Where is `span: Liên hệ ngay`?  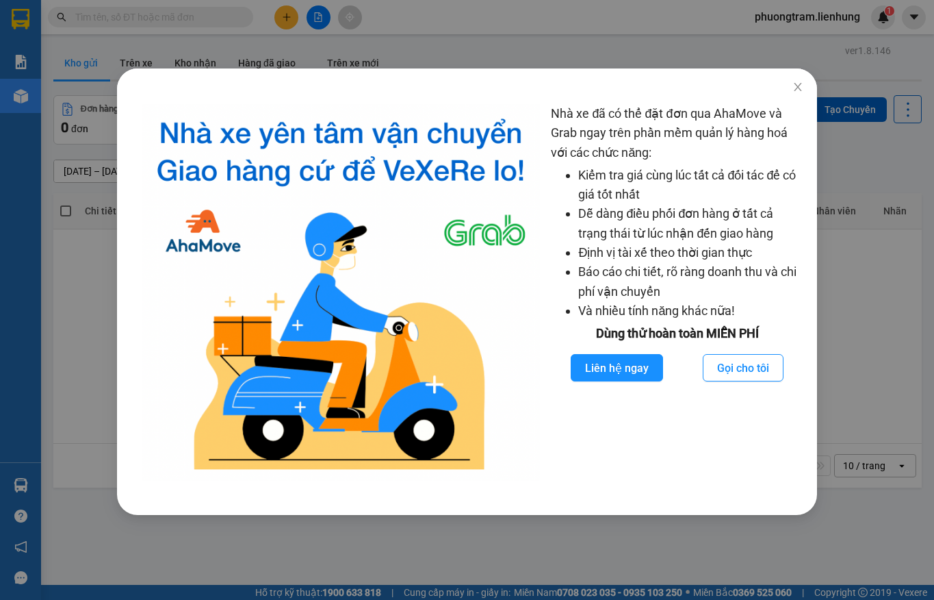 span: Liên hệ ngay is located at coordinates (617, 368).